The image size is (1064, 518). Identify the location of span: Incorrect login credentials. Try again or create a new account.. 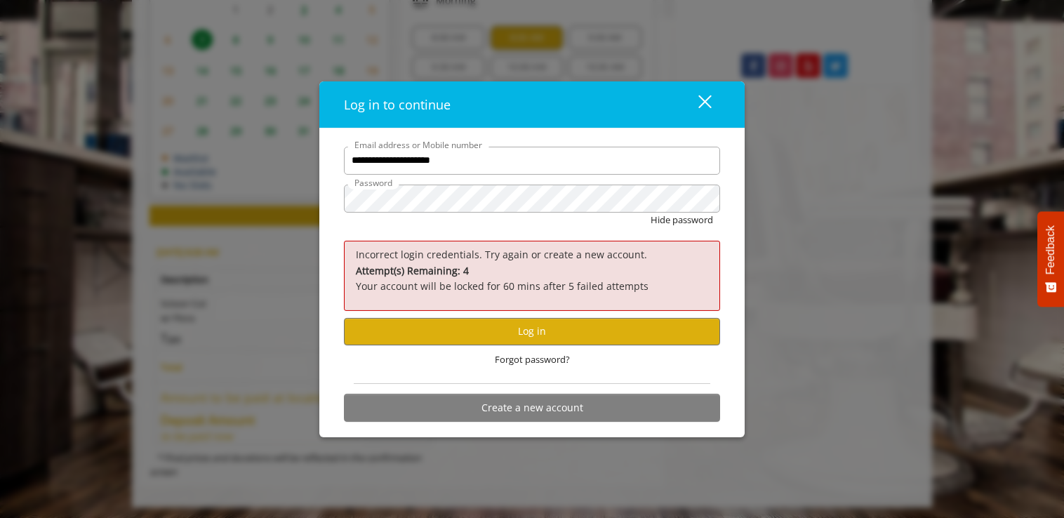
(501, 254).